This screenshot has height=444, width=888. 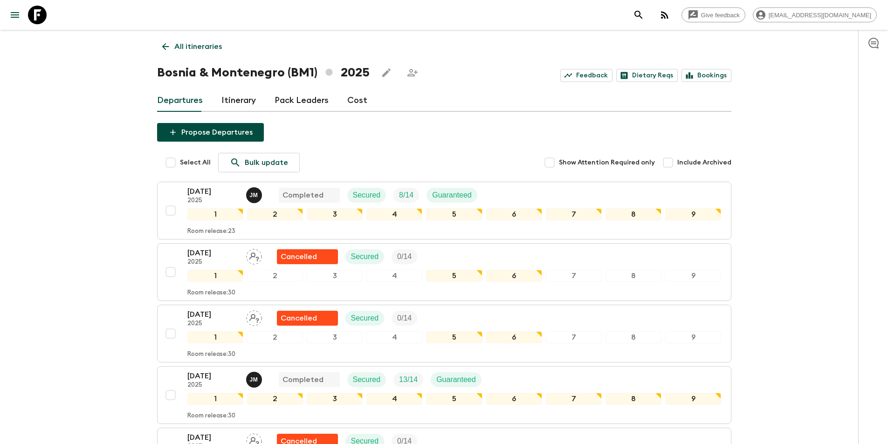 I want to click on span: Give feedback, so click(x=720, y=15).